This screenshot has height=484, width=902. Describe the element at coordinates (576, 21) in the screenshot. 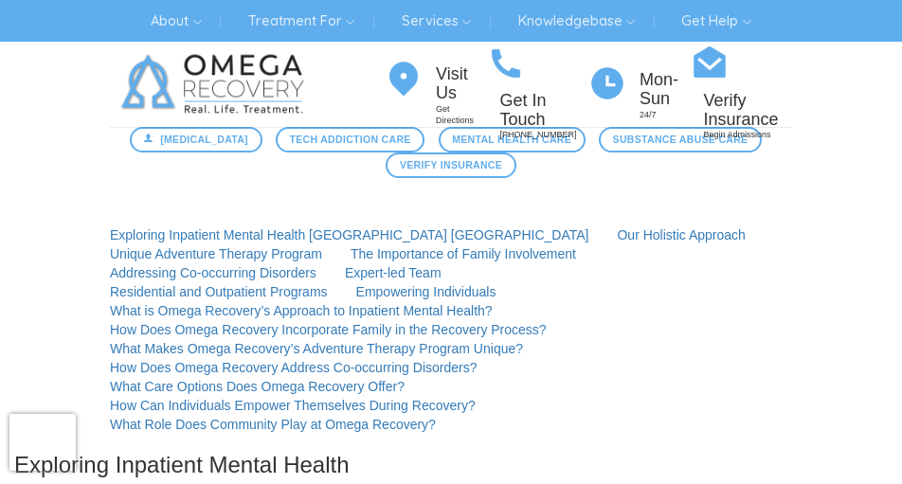

I see `a: Knowledgebase` at that location.